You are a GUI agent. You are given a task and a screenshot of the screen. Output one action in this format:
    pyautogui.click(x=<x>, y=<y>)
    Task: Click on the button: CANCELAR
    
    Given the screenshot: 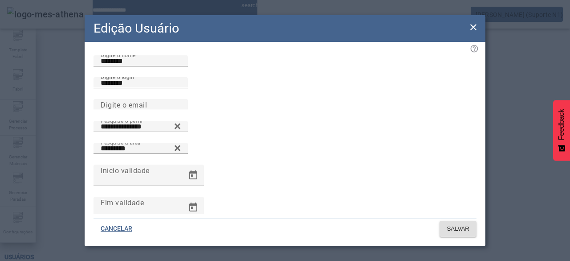 What is the action you would take?
    pyautogui.click(x=116, y=229)
    